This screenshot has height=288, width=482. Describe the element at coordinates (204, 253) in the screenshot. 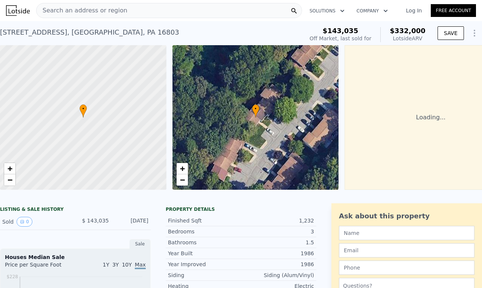

I see `div: Year Built` at that location.